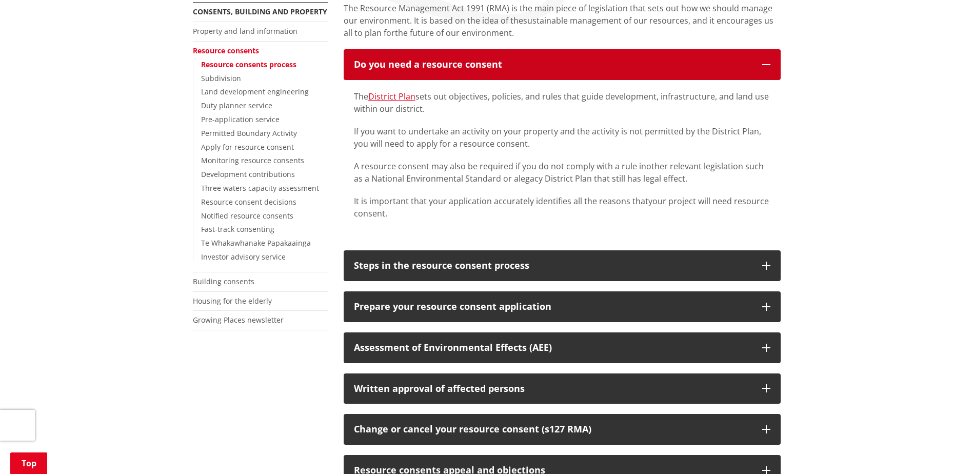 The image size is (973, 474). I want to click on a: Investor advisory service, so click(243, 256).